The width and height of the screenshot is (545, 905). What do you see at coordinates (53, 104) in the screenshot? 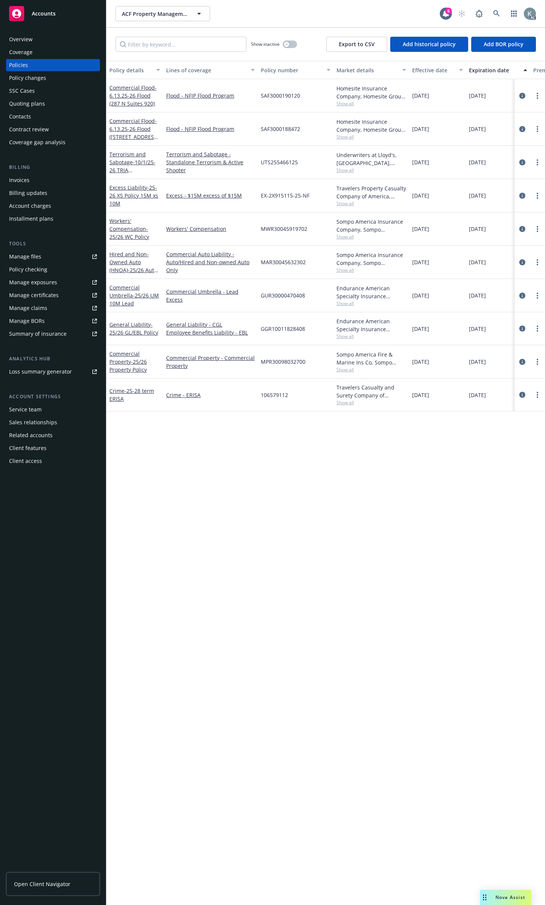
I see `a: Quoting plans` at bounding box center [53, 104].